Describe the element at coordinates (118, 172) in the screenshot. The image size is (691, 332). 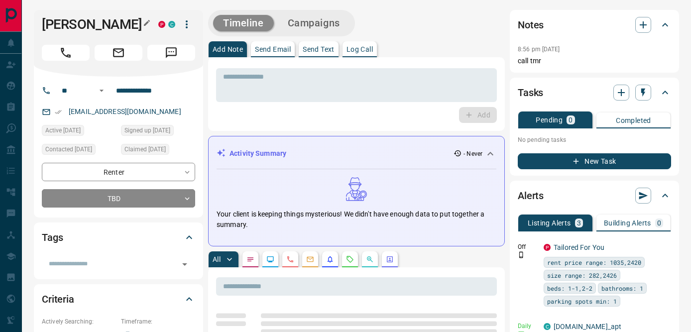
I see `div: Renter` at that location.